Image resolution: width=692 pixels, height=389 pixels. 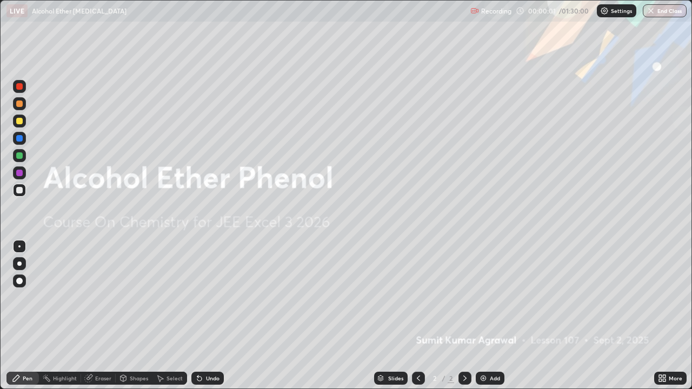 I want to click on div: Highlight, so click(x=65, y=378).